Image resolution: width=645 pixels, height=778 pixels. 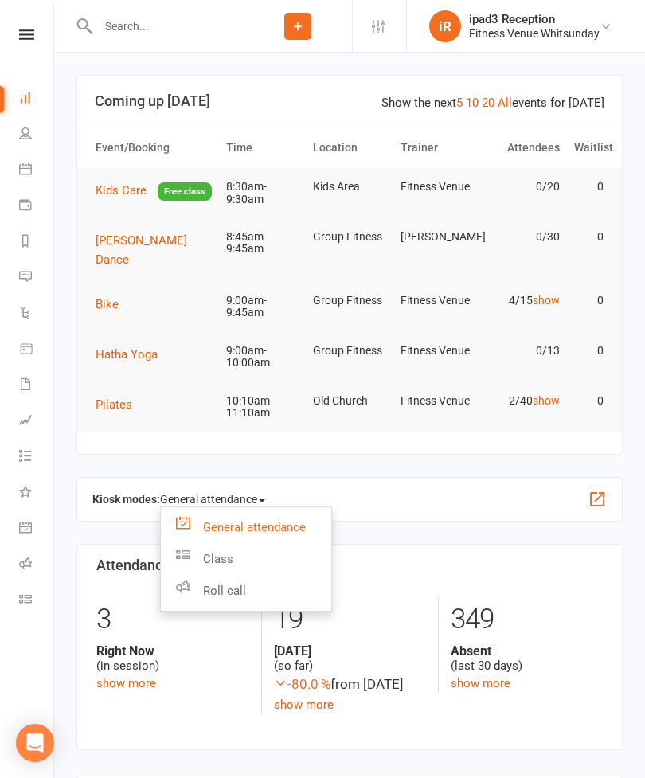 I want to click on a: Class kiosk mode, so click(x=37, y=600).